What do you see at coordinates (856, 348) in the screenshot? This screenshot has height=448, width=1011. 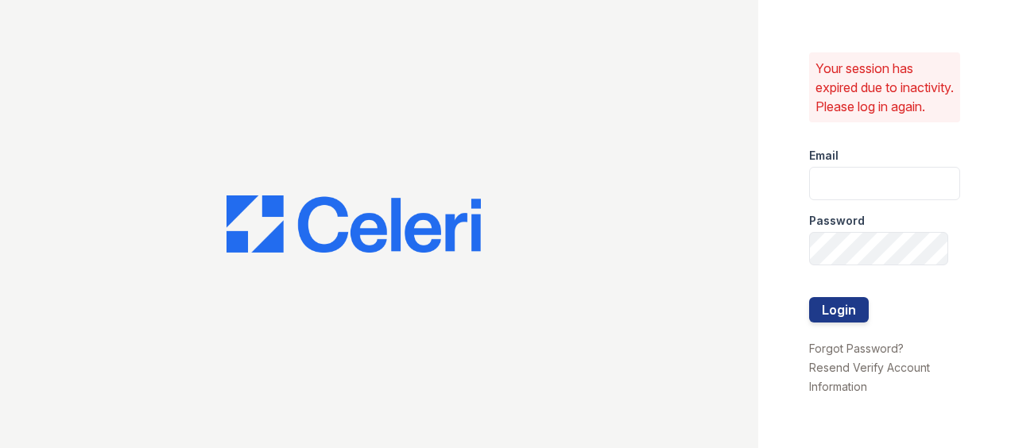 I see `a: Forgot Password?` at bounding box center [856, 348].